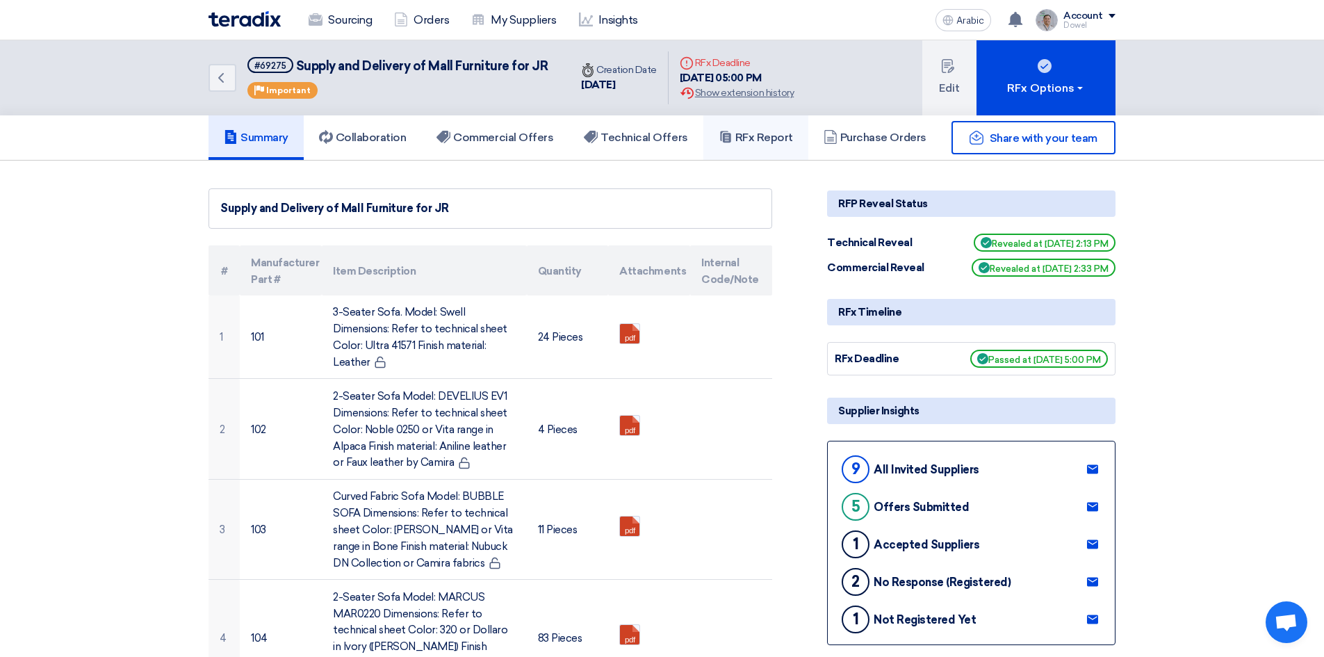 Image resolution: width=1324 pixels, height=657 pixels. Describe the element at coordinates (676, 457) in the screenshot. I see `a: JRFURNITURE_DETAILS___TRADITION_1744122583612.pdf` at that location.